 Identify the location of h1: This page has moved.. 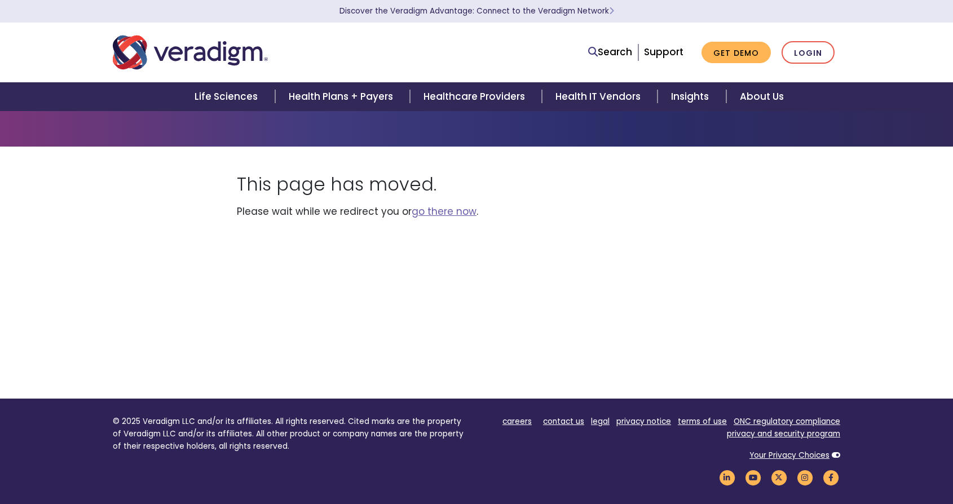
(476, 184).